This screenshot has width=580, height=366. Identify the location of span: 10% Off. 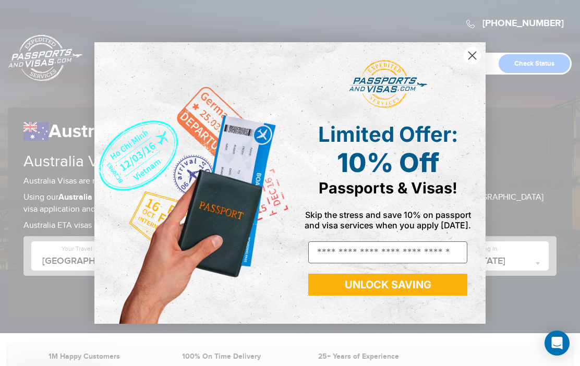
(388, 163).